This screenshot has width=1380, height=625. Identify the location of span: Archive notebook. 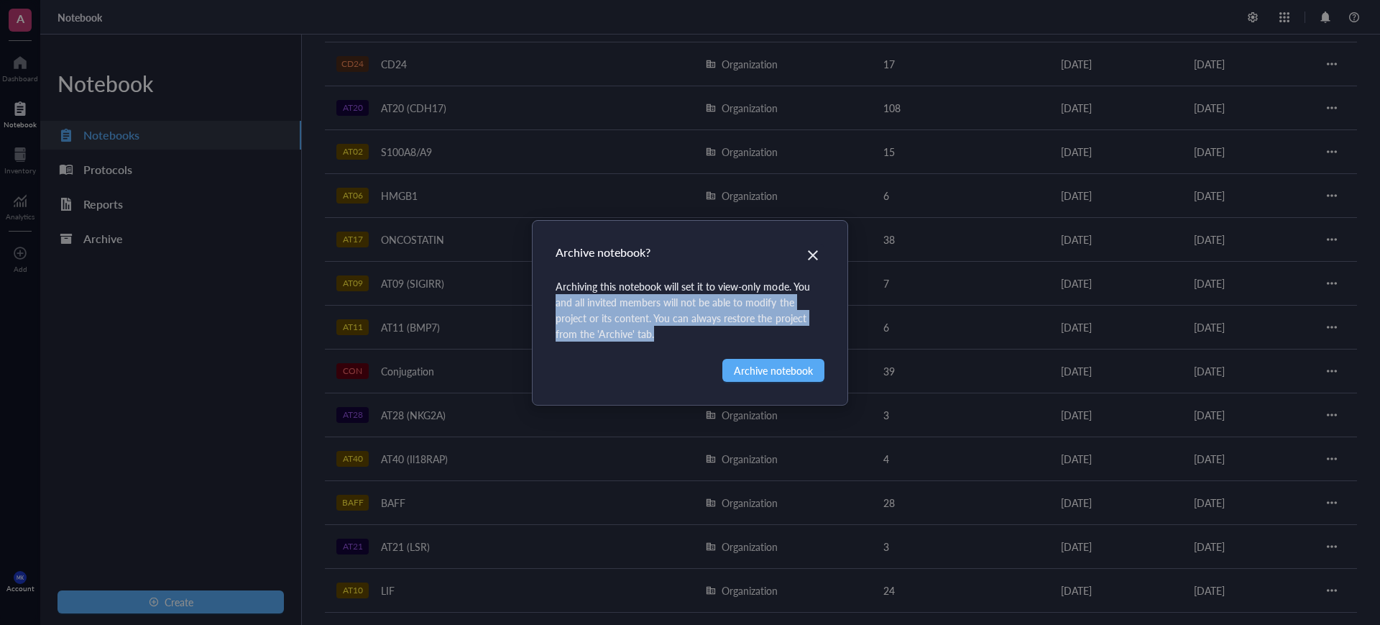
(773, 370).